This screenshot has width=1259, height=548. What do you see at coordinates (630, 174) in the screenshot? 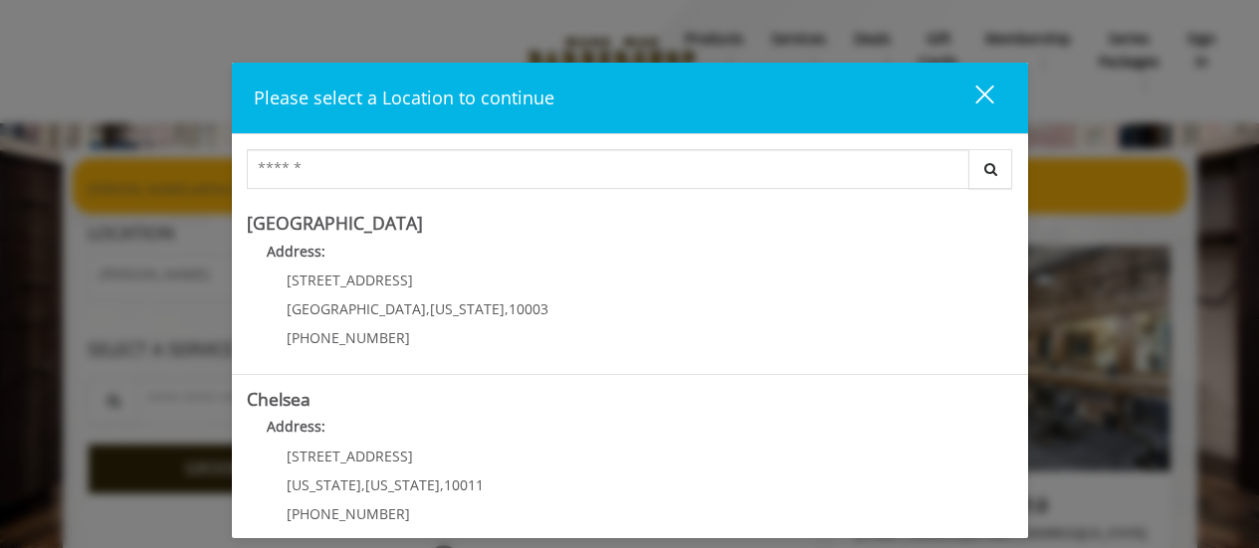
I see `div: Center Select` at bounding box center [630, 174].